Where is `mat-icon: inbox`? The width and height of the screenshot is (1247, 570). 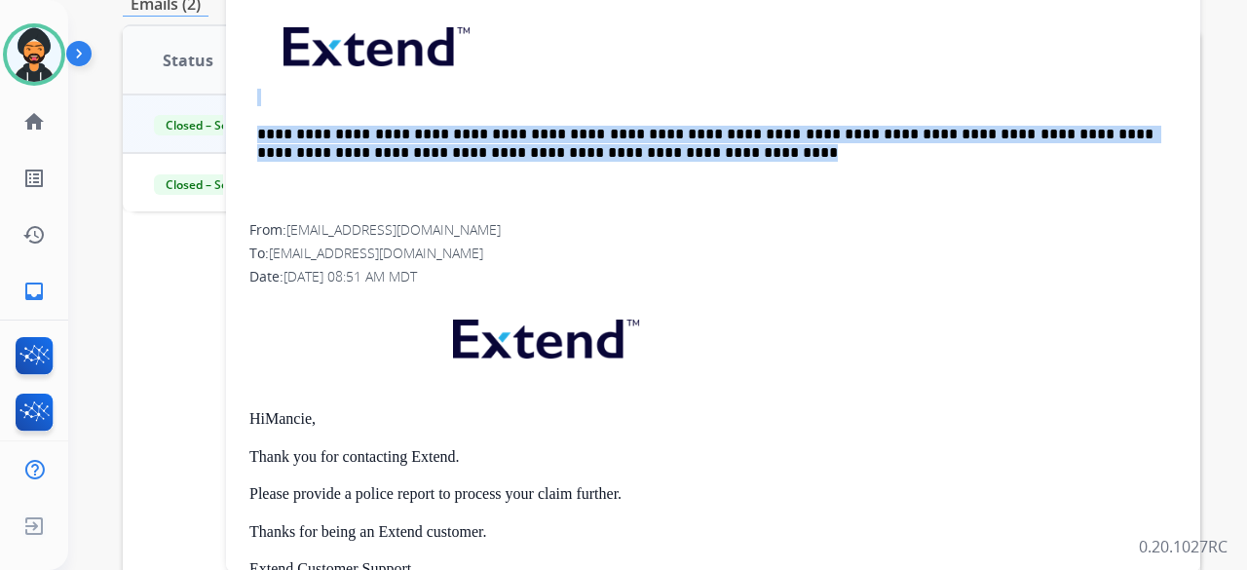 mat-icon: inbox is located at coordinates (34, 291).